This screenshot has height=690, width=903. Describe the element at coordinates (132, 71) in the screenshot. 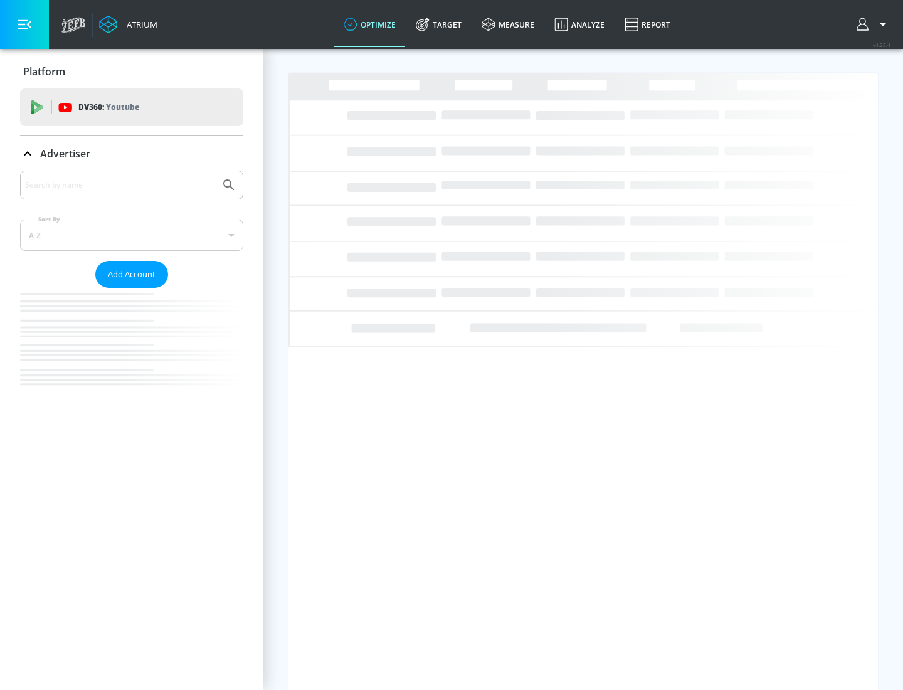

I see `div: Platform` at that location.